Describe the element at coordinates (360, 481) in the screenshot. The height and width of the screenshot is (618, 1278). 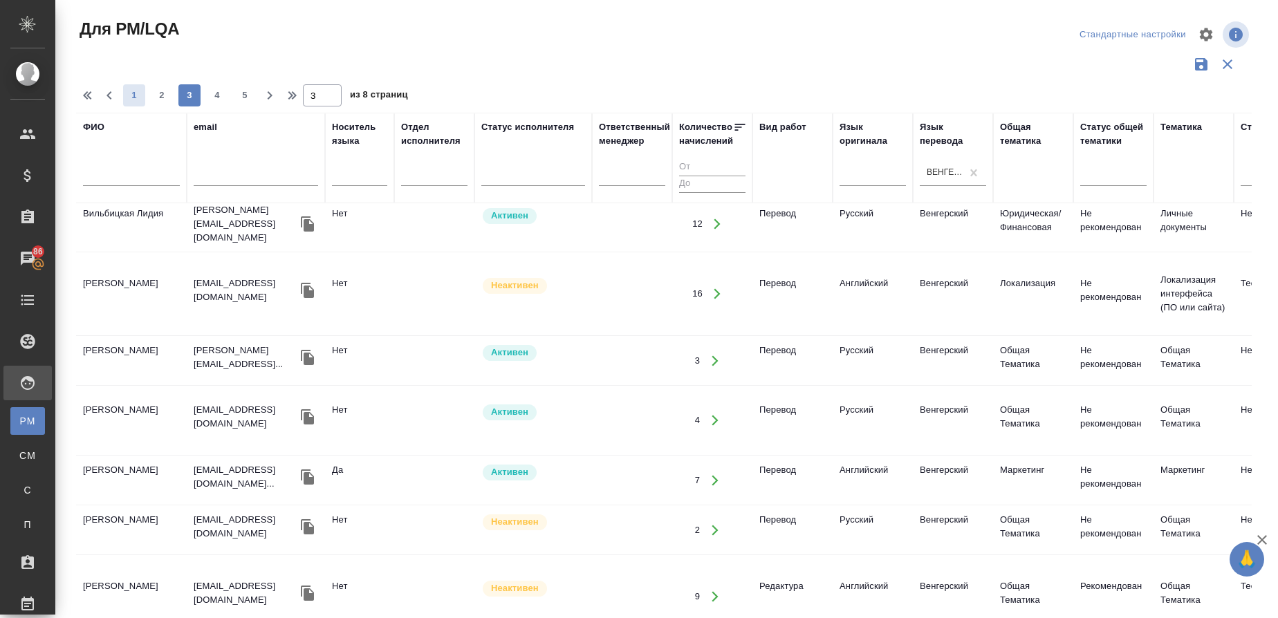
I see `td: Да` at that location.